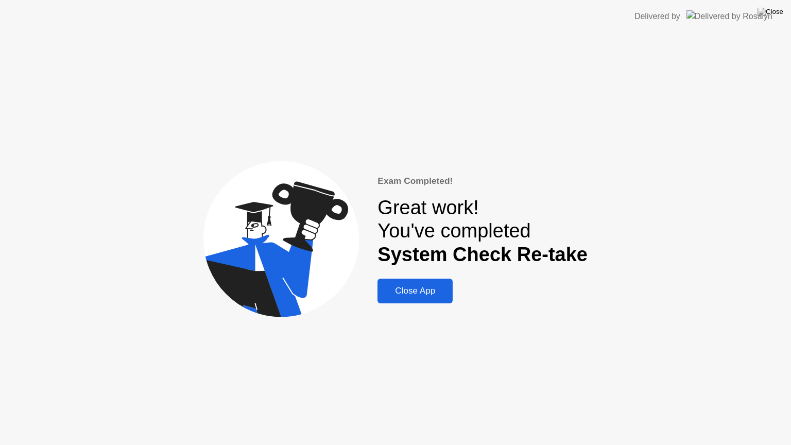 Image resolution: width=791 pixels, height=445 pixels. What do you see at coordinates (657, 16) in the screenshot?
I see `div: Delivered by` at bounding box center [657, 16].